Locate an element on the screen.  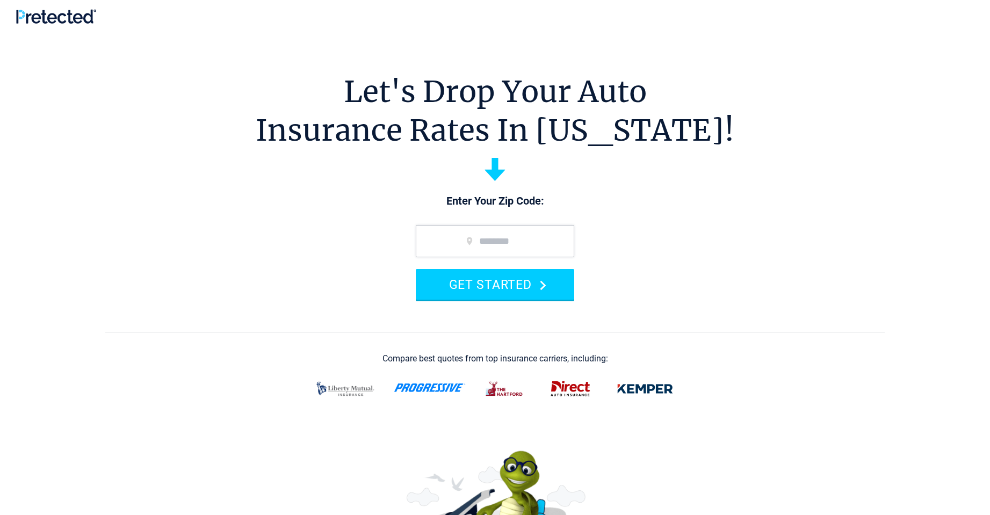
img: thehartford is located at coordinates (505, 389).